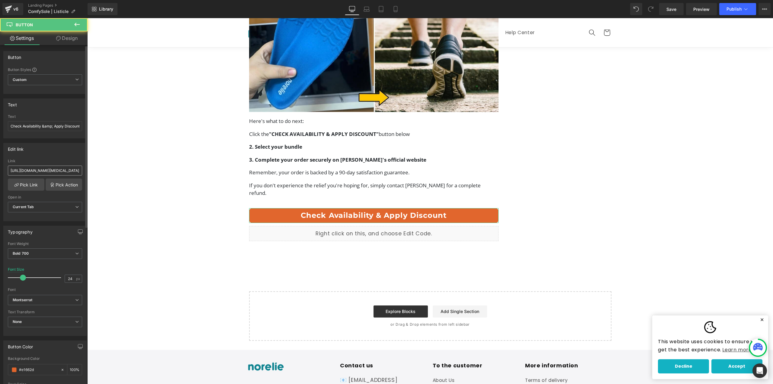 This screenshot has width=773, height=384. Describe the element at coordinates (738, 9) in the screenshot. I see `button: Publish` at that location.